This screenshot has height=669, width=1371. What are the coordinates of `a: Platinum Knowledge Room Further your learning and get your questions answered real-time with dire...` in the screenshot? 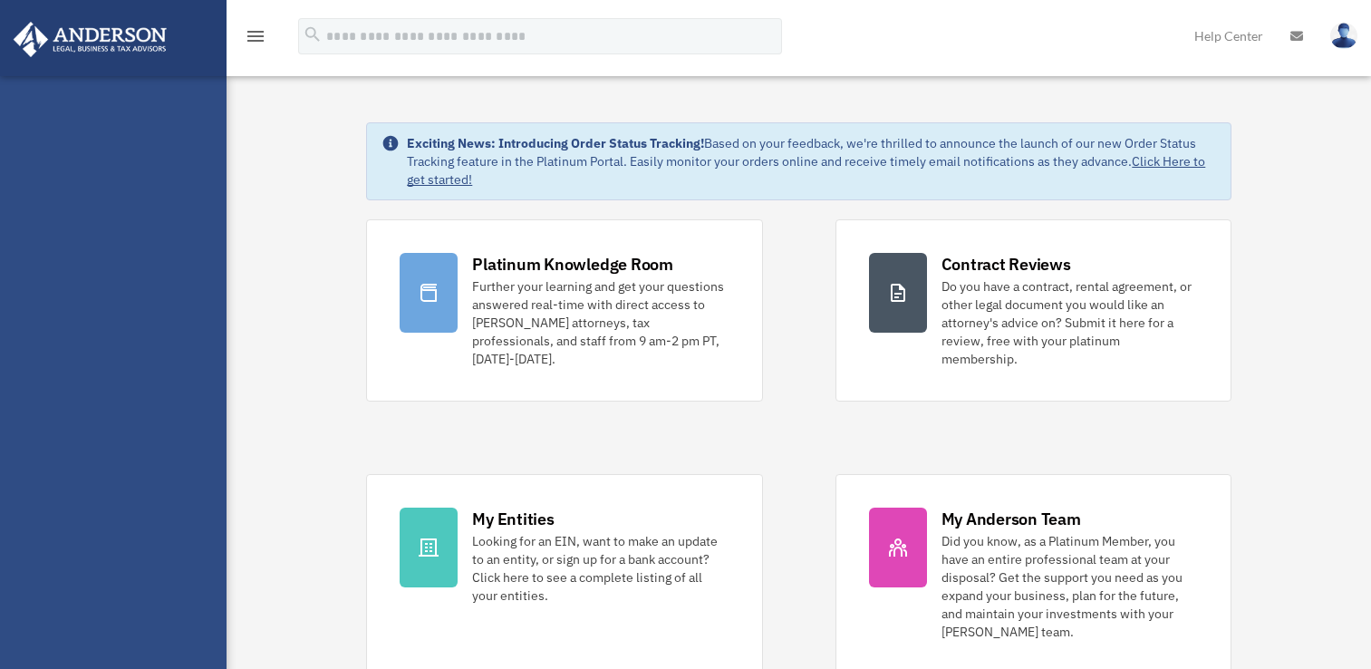 It's located at (564, 310).